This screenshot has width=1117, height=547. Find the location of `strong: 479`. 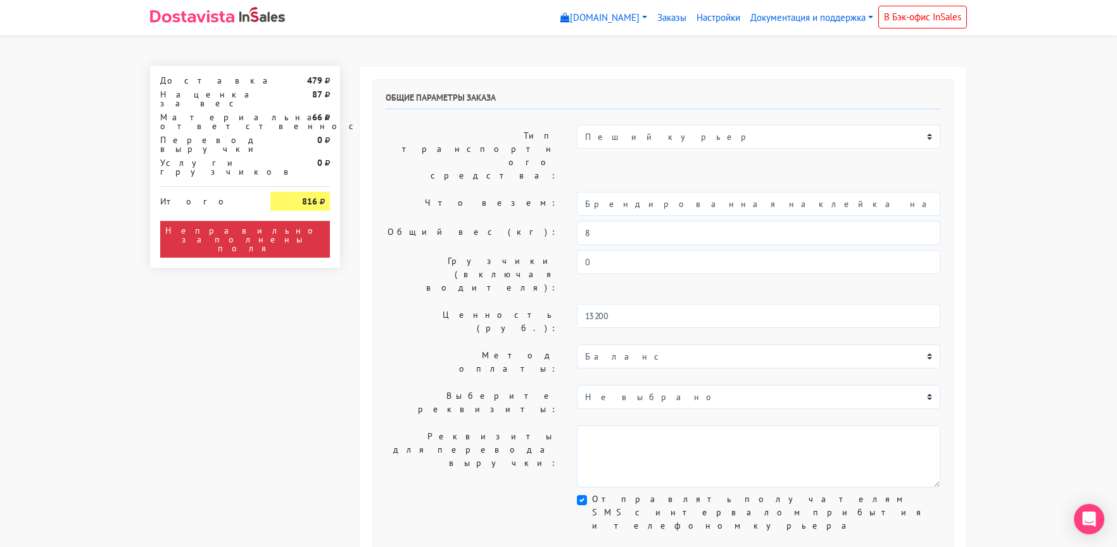

strong: 479 is located at coordinates (315, 80).